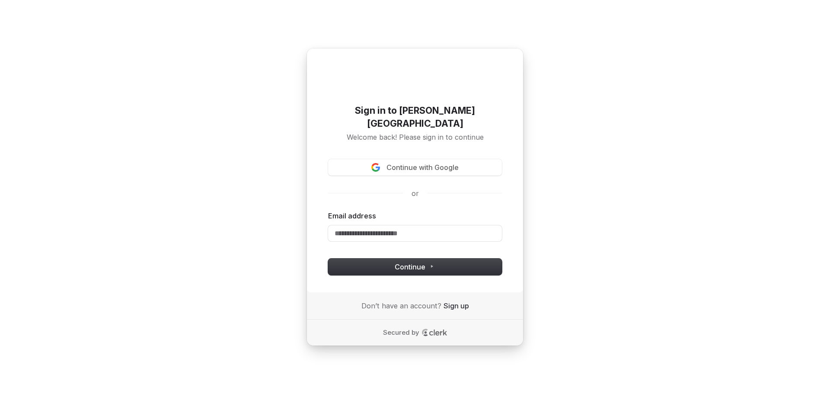  I want to click on img: Sign in with Google, so click(376, 167).